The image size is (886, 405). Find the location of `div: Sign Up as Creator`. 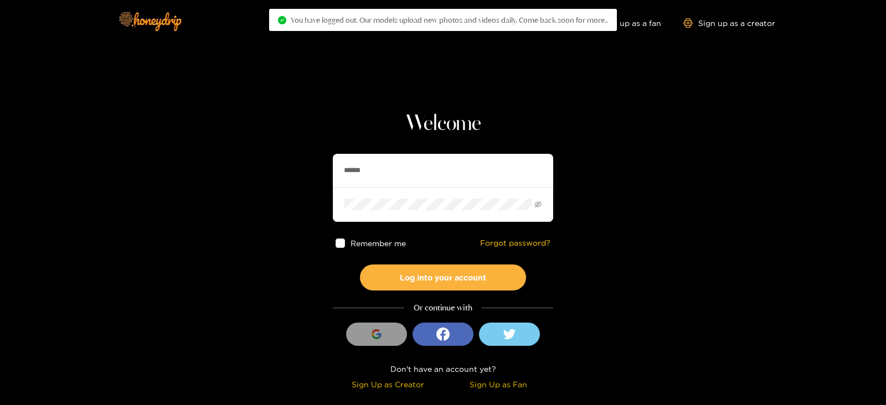

div: Sign Up as Creator is located at coordinates (387, 384).